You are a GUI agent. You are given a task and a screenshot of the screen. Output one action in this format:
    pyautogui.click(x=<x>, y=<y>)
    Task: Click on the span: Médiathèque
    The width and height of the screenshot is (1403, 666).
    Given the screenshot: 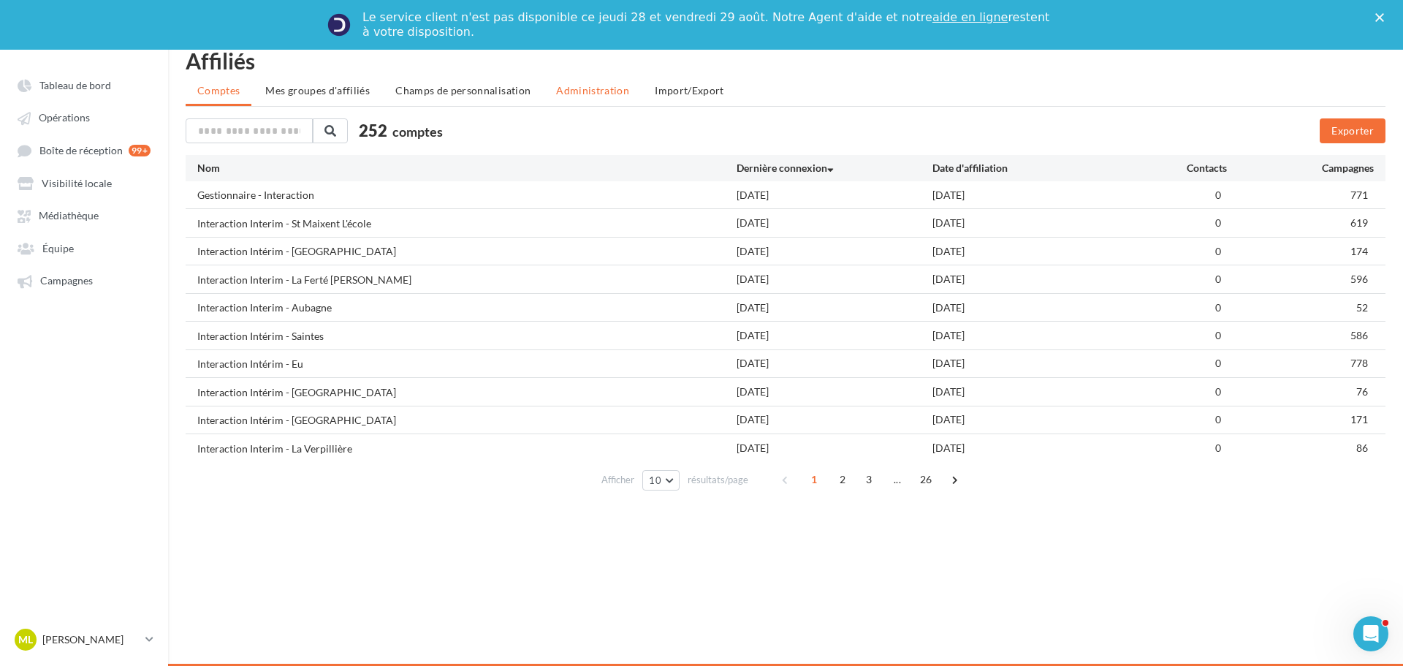 What is the action you would take?
    pyautogui.click(x=69, y=216)
    